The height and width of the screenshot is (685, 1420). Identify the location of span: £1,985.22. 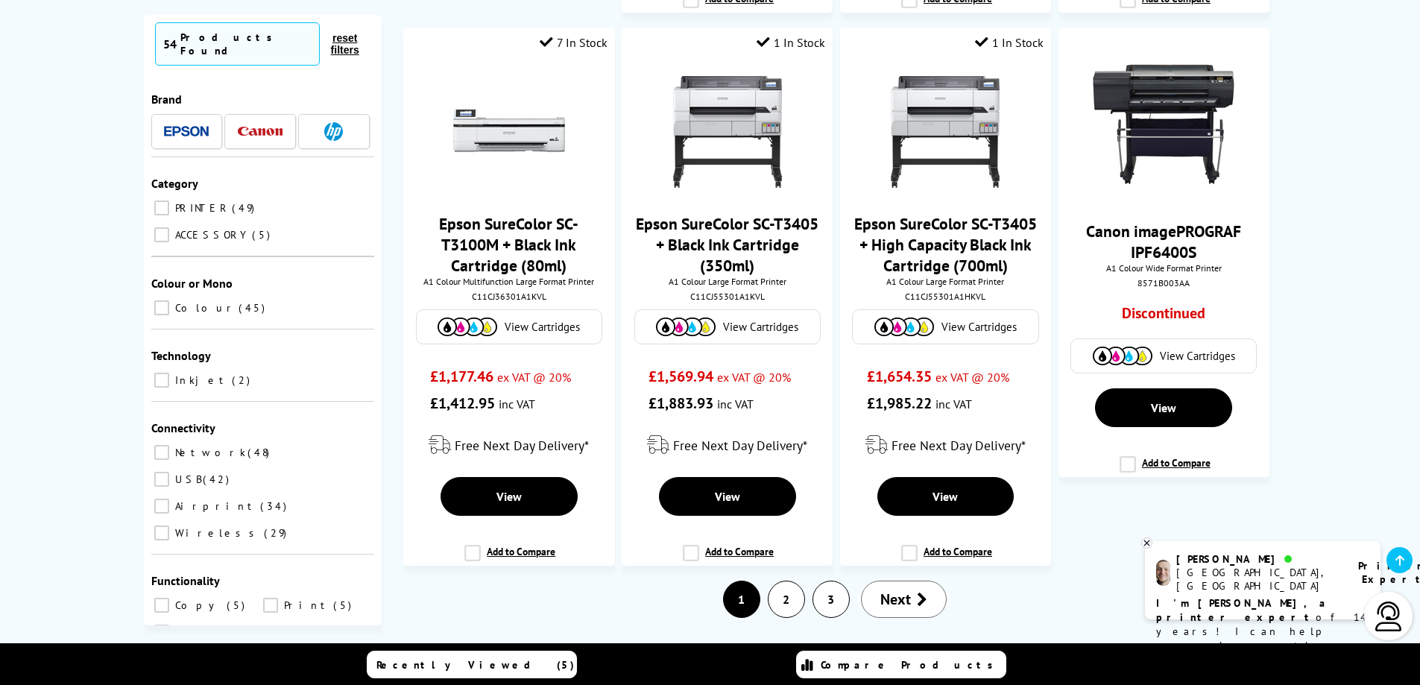
(899, 403).